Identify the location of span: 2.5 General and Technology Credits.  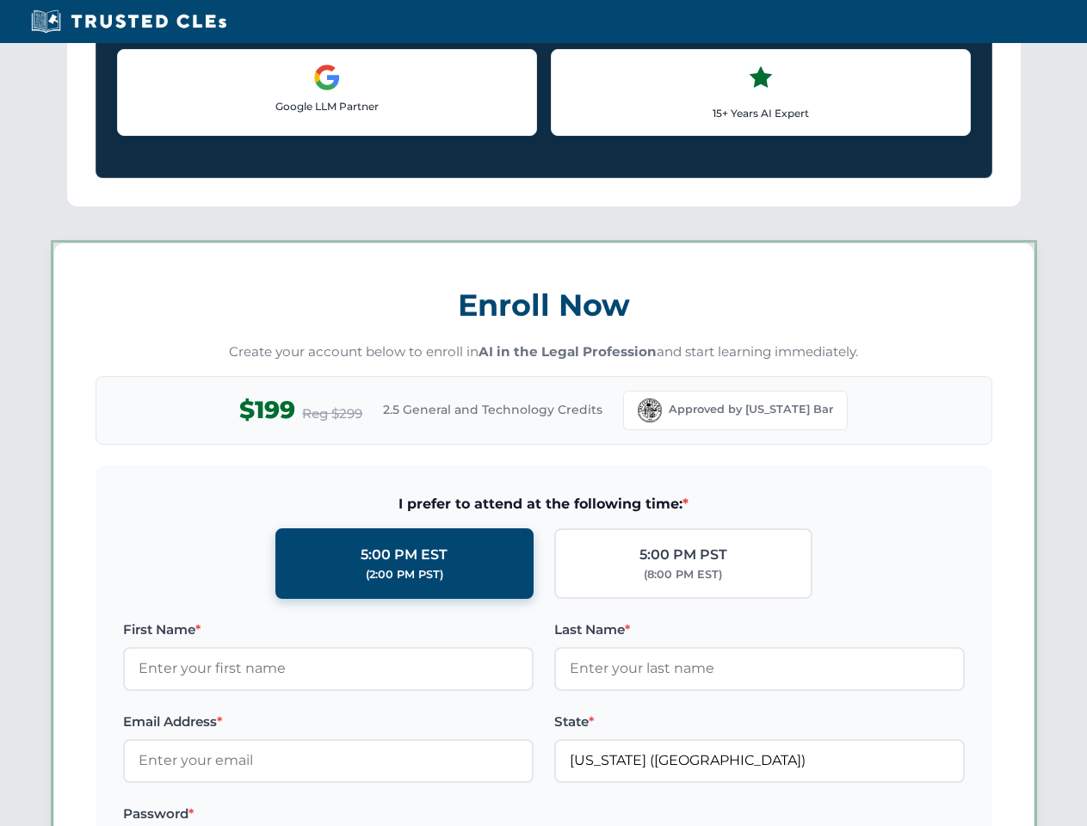
(492, 410).